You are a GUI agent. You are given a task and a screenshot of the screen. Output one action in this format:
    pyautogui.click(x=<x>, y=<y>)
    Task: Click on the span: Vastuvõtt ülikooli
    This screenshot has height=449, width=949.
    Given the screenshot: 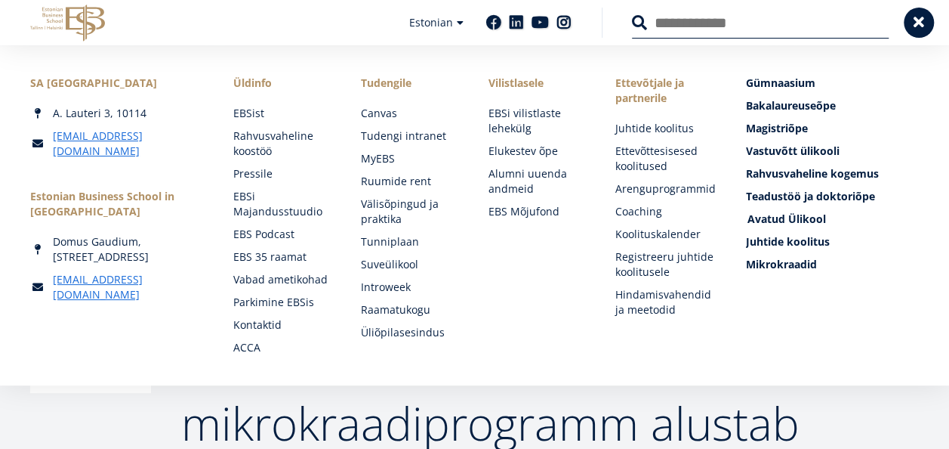 What is the action you would take?
    pyautogui.click(x=793, y=150)
    